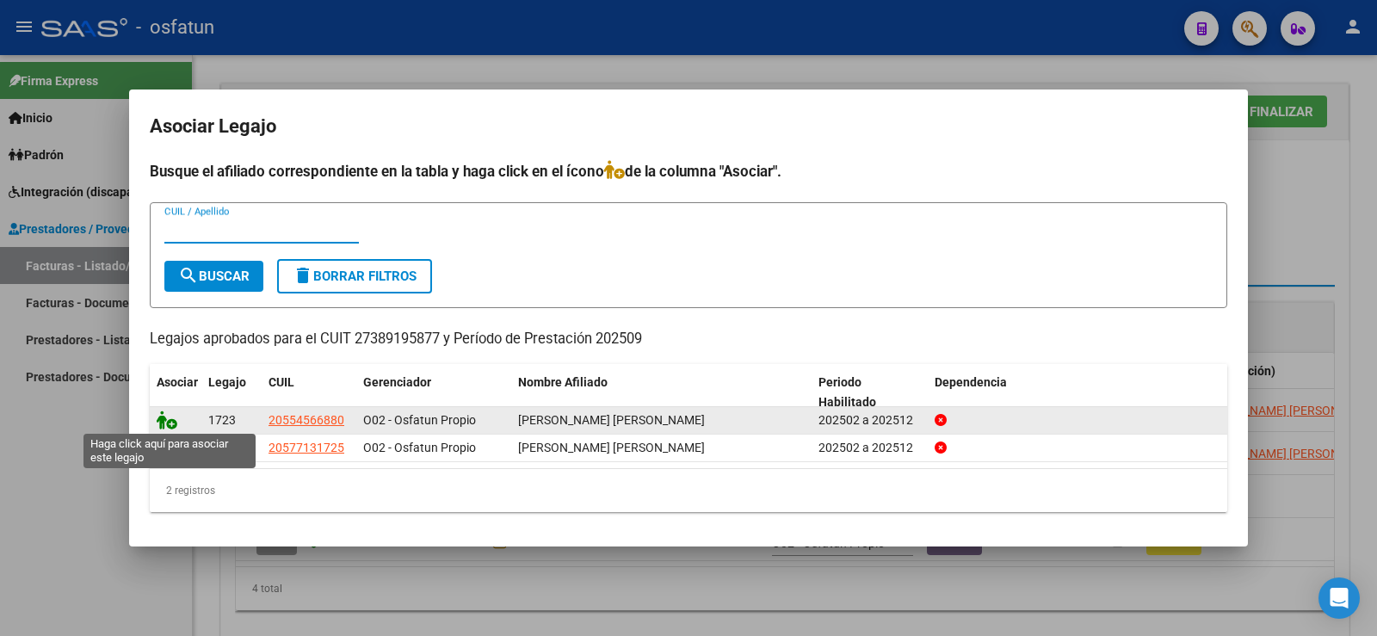 This screenshot has height=636, width=1377. I want to click on span: 20554566880, so click(306, 420).